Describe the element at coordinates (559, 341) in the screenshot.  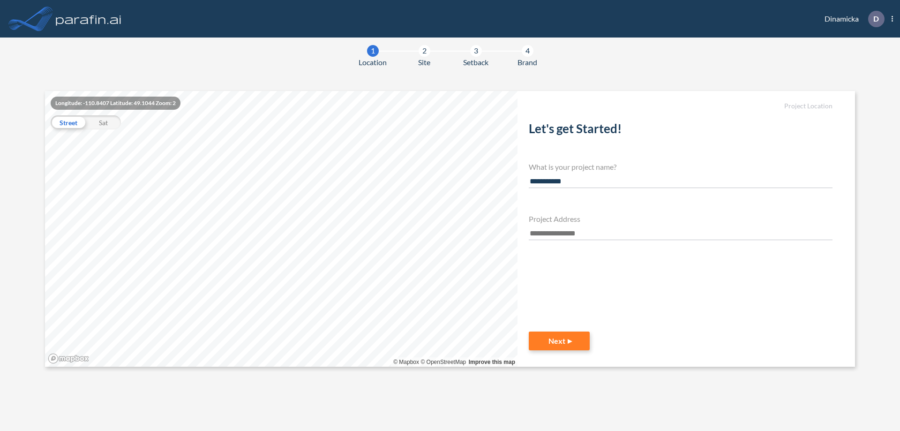
I see `button: Next` at that location.